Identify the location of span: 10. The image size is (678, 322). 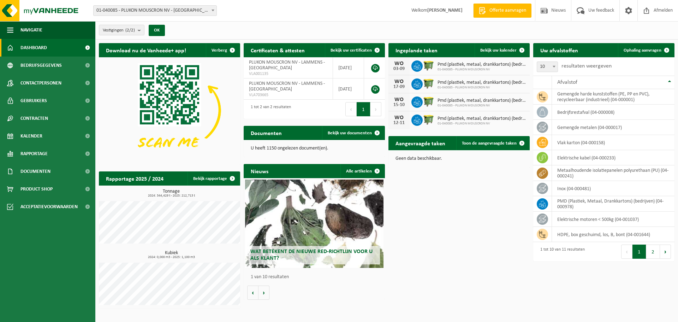
(547, 67).